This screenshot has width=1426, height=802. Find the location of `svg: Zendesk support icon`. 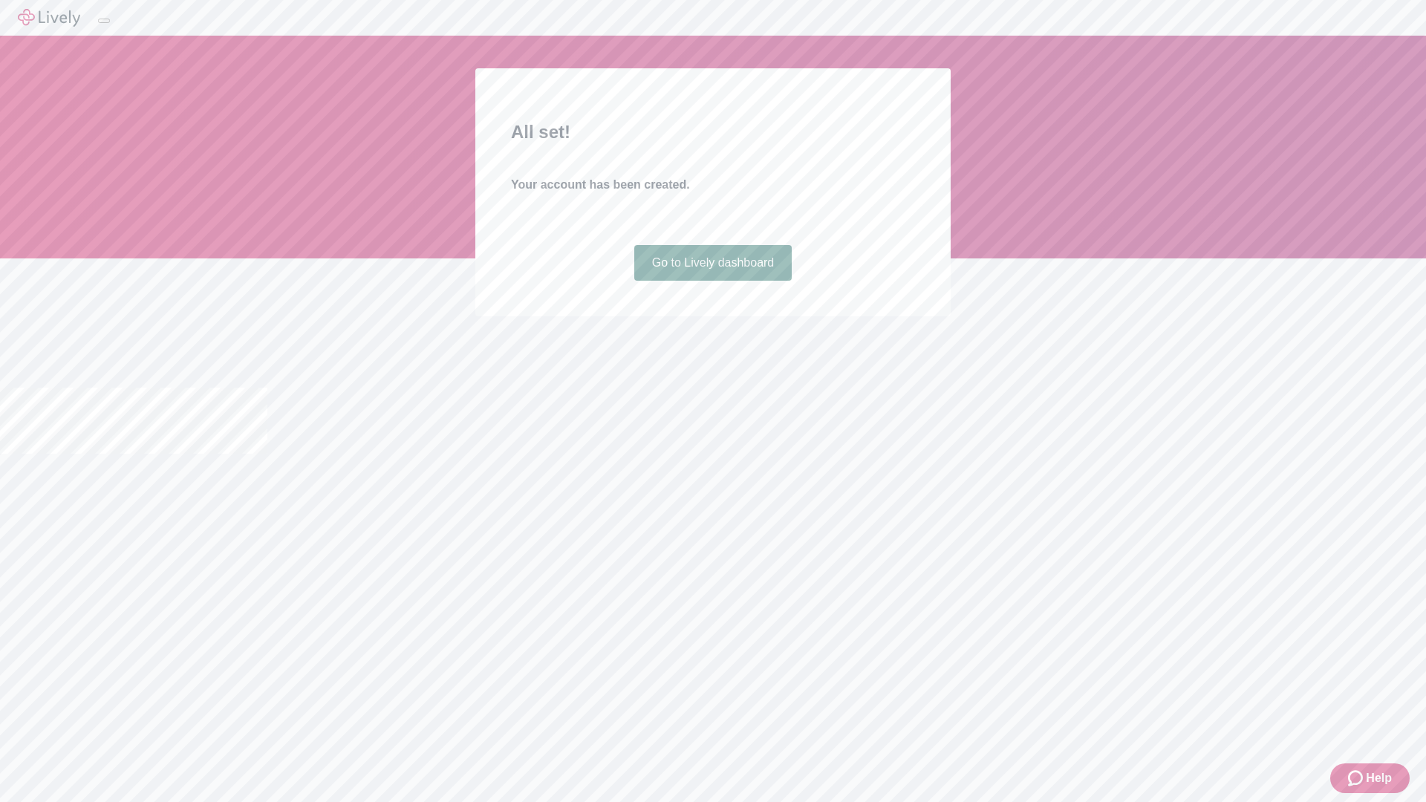

svg: Zendesk support icon is located at coordinates (1357, 779).